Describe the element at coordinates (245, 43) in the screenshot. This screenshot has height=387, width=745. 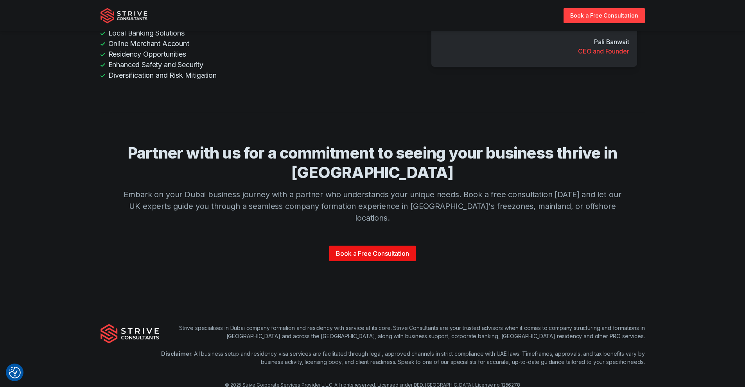
I see `li: Online Merchant Account` at that location.